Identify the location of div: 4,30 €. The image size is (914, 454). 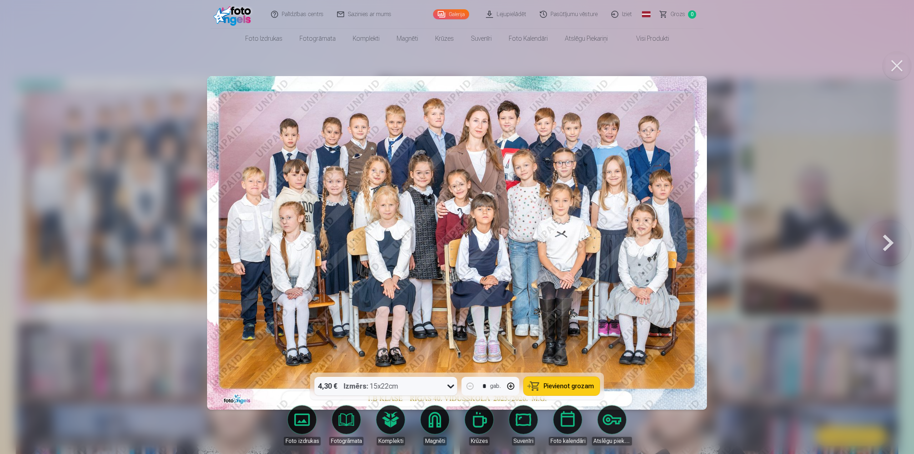
(328, 386).